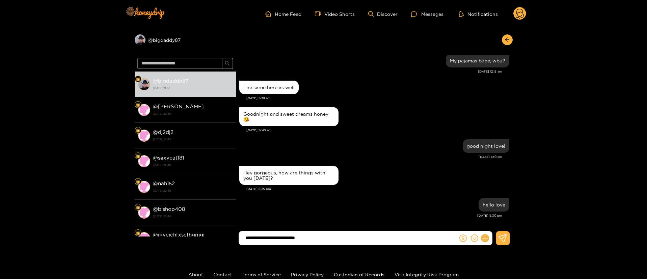  I want to click on button: Notifications, so click(478, 14).